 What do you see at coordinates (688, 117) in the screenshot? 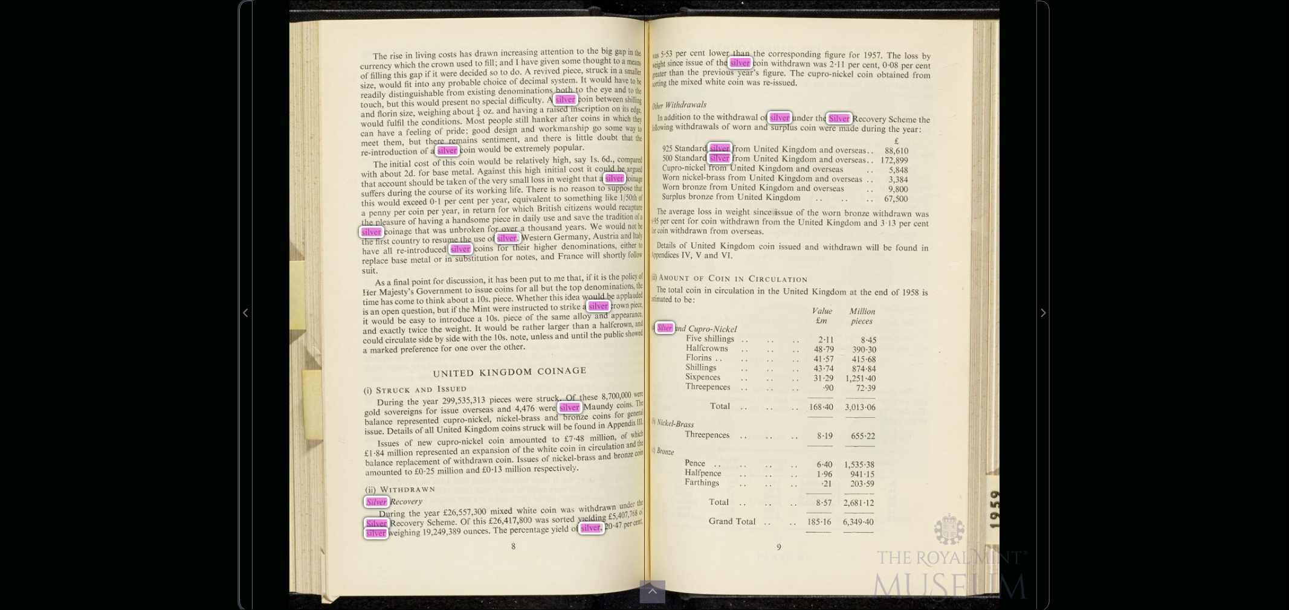
I see `span: addition` at bounding box center [688, 117].